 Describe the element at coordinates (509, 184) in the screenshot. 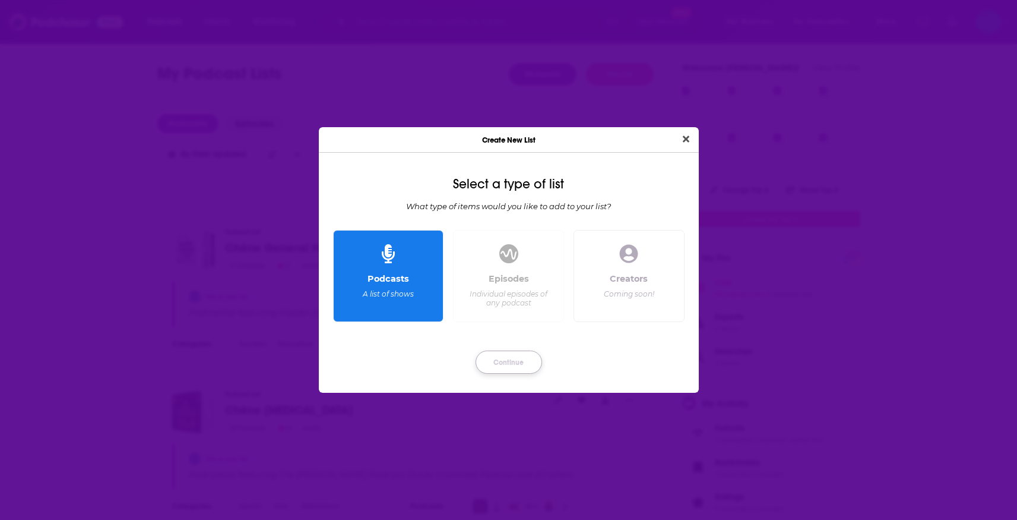

I see `div: Select a type of list` at that location.